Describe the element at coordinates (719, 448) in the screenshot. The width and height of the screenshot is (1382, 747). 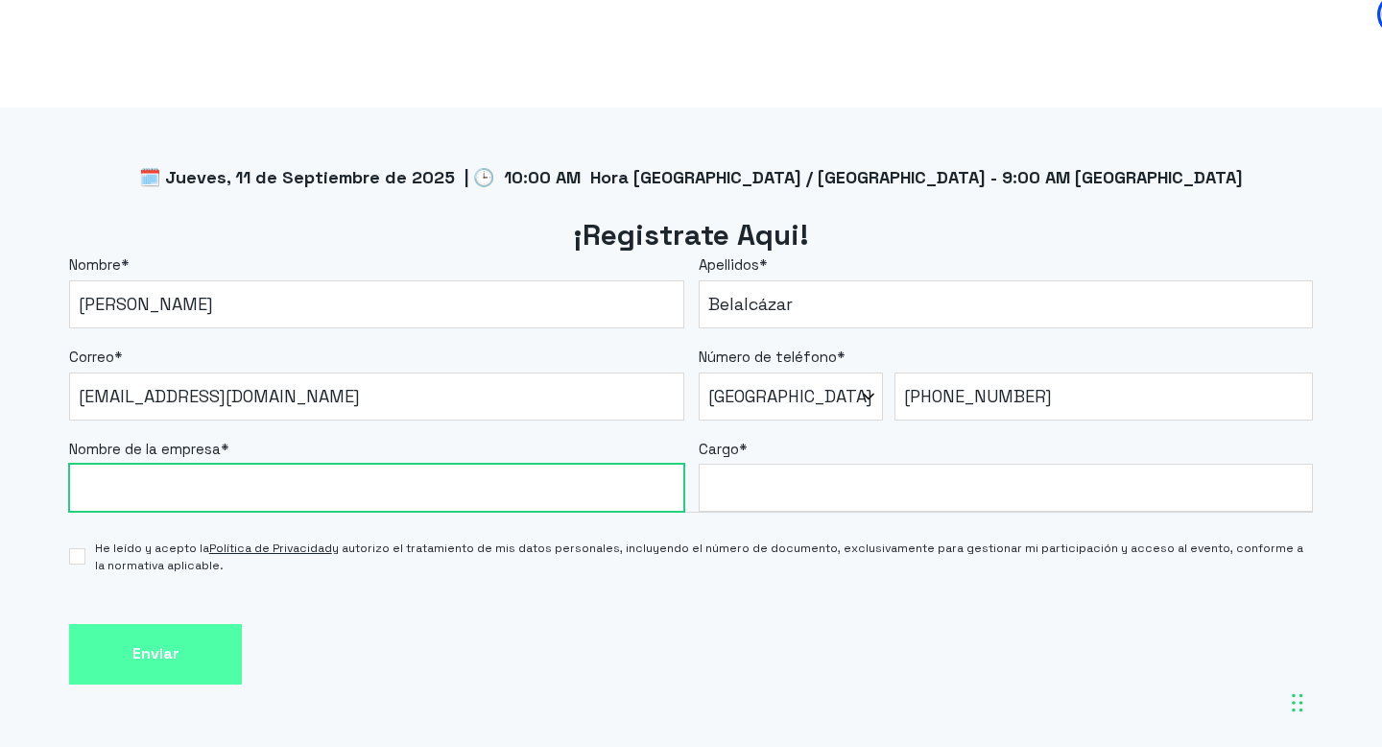
I see `span: Cargo` at that location.